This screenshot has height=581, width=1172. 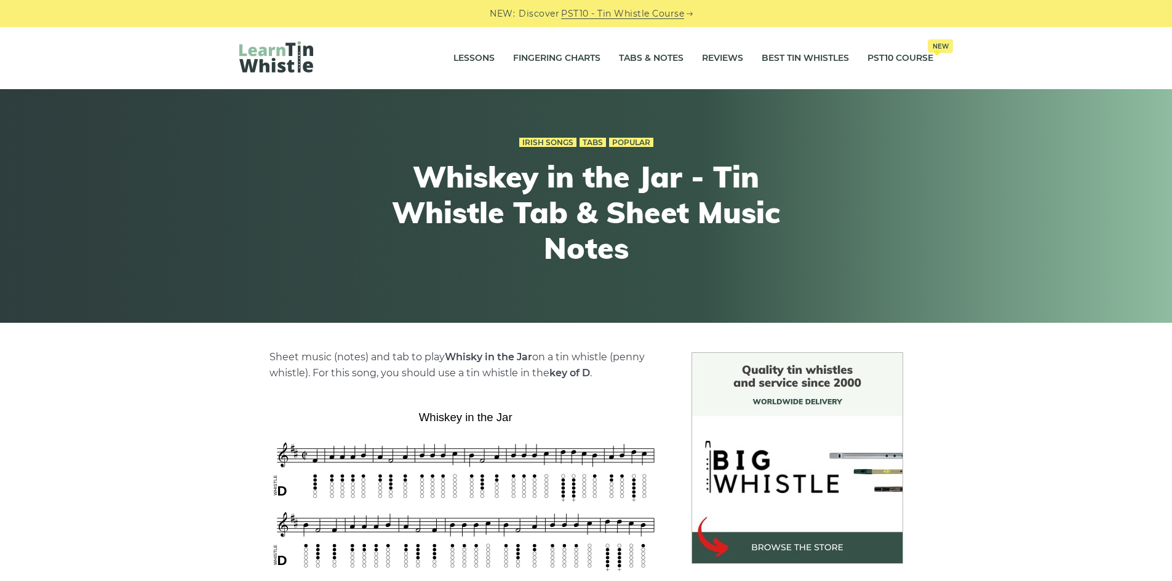 I want to click on strong: key of D, so click(x=570, y=373).